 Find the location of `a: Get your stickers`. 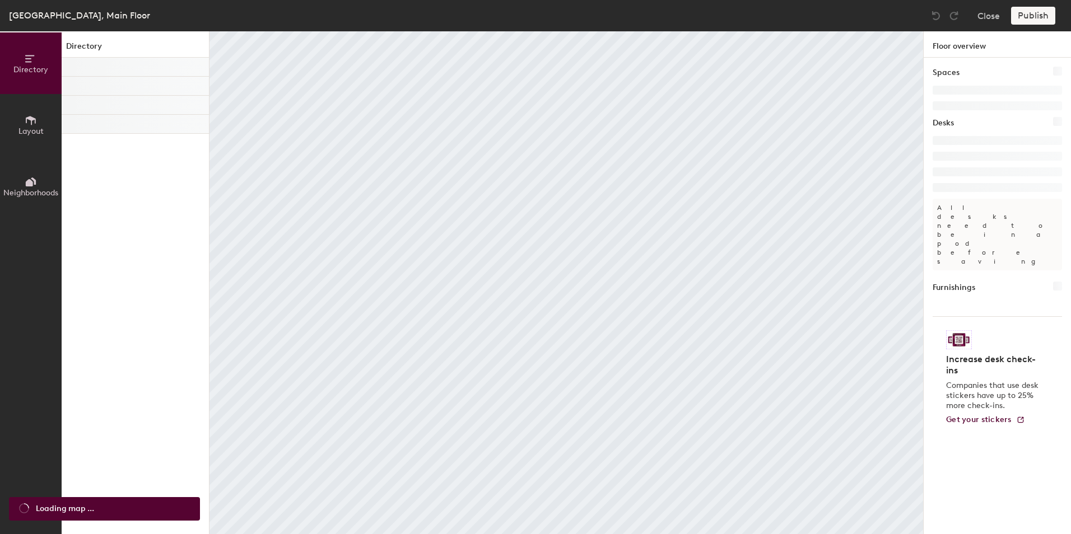

a: Get your stickers is located at coordinates (985, 420).